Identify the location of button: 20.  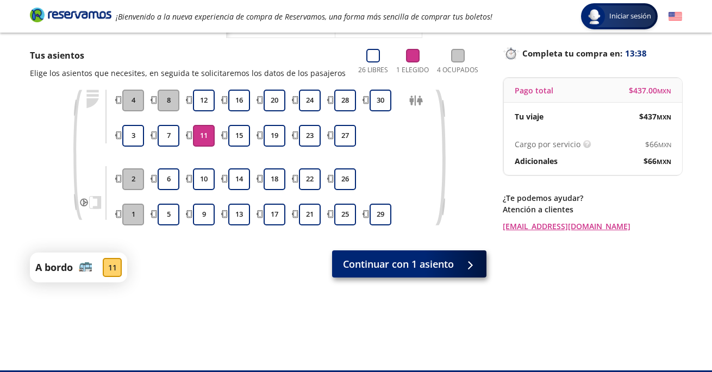
(275, 101).